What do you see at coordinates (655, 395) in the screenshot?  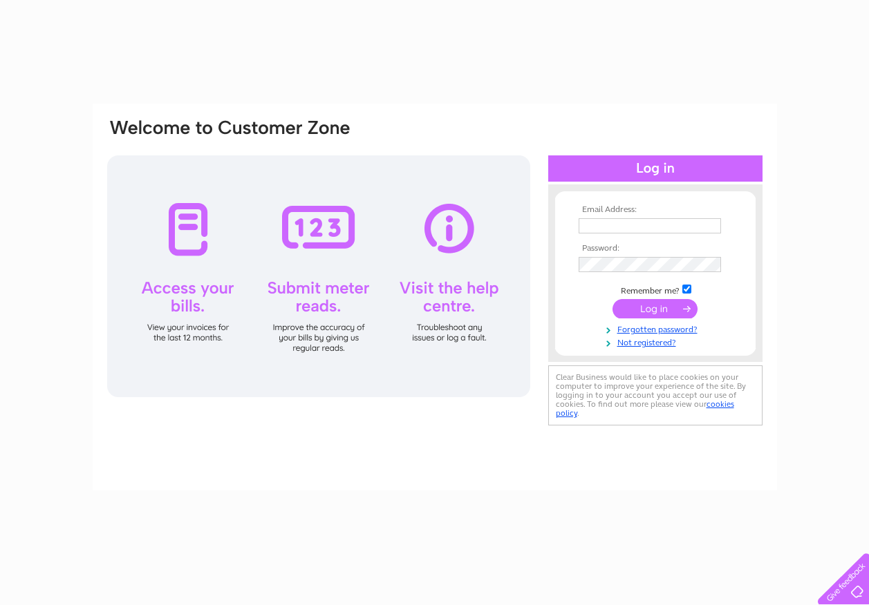 I see `div: Clear Business would like to place cookies on your computer to improve your experience of the sit...` at bounding box center [655, 395].